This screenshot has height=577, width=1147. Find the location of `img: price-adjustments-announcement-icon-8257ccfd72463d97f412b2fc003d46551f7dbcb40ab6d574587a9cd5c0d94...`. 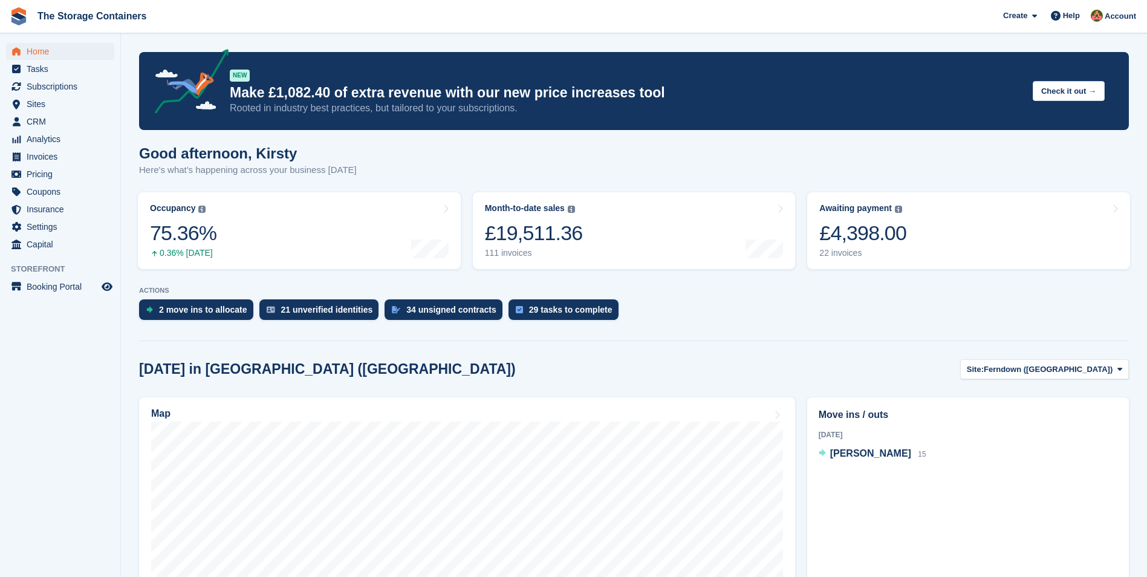

img: price-adjustments-announcement-icon-8257ccfd72463d97f412b2fc003d46551f7dbcb40ab6d574587a9cd5c0d94... is located at coordinates (187, 83).